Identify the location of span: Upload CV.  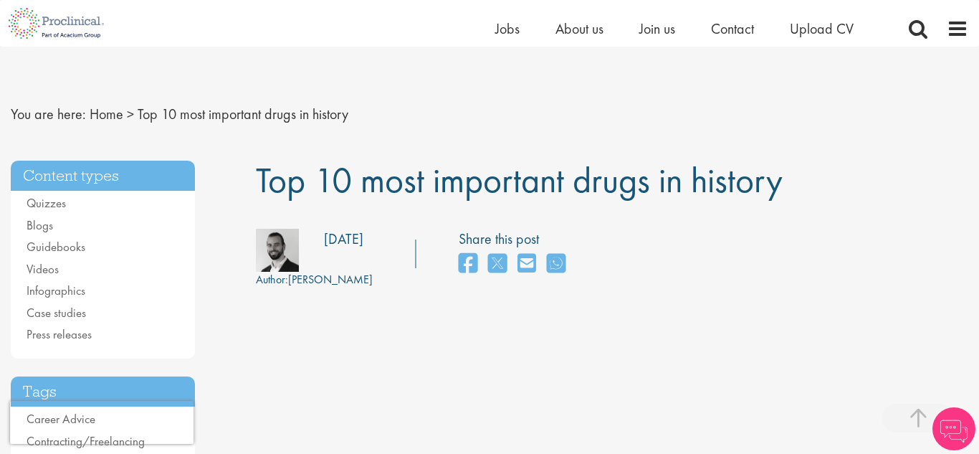
(822, 29).